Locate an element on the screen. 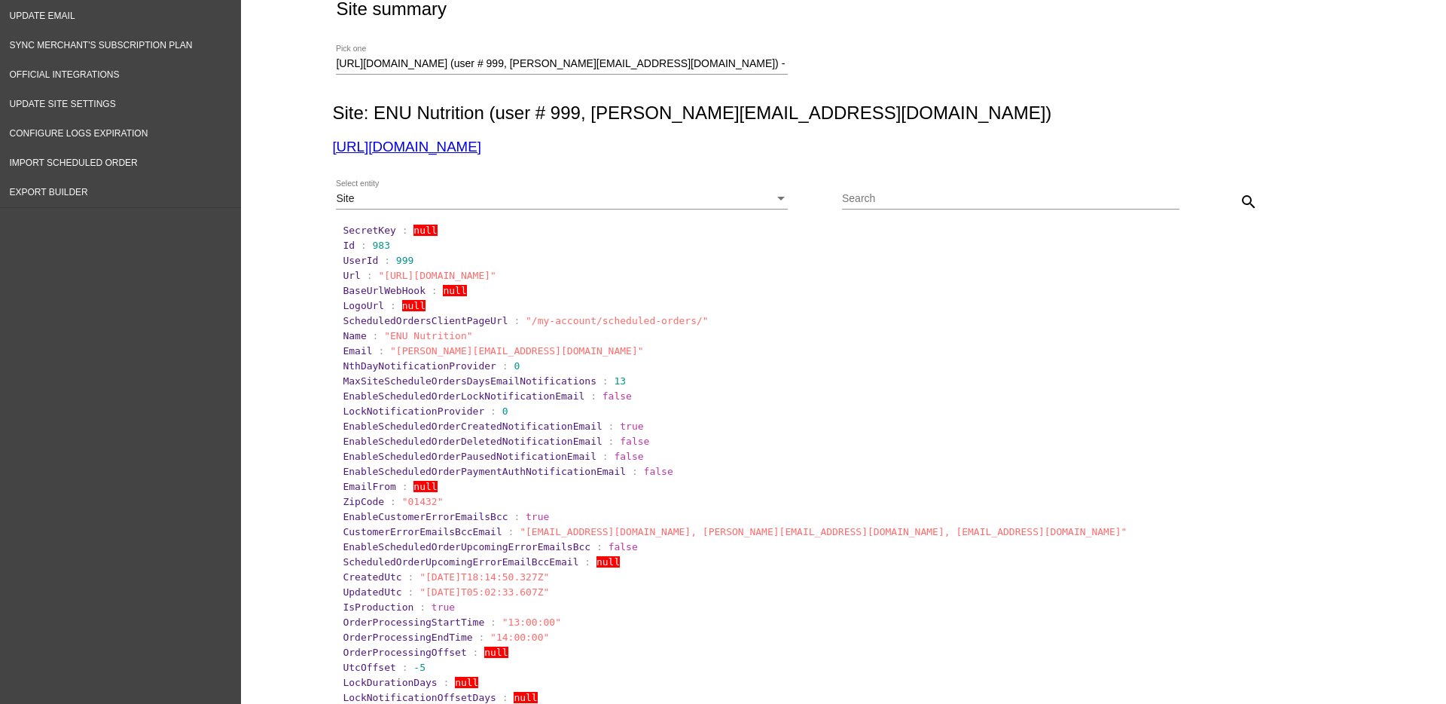  span: Url is located at coordinates (351, 275).